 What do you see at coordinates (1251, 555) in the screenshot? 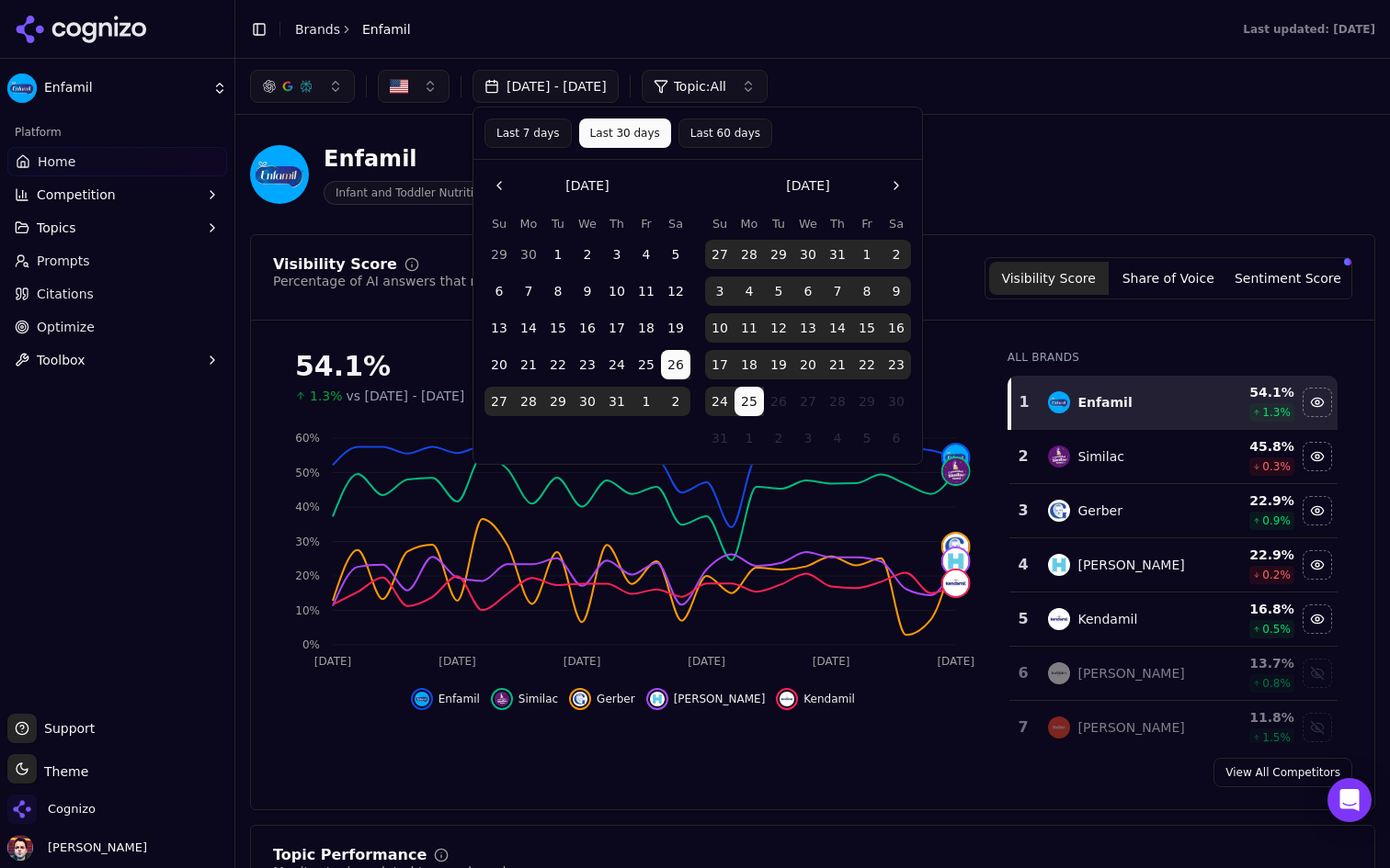
I see `div: 22.9 %` at bounding box center [1251, 555].